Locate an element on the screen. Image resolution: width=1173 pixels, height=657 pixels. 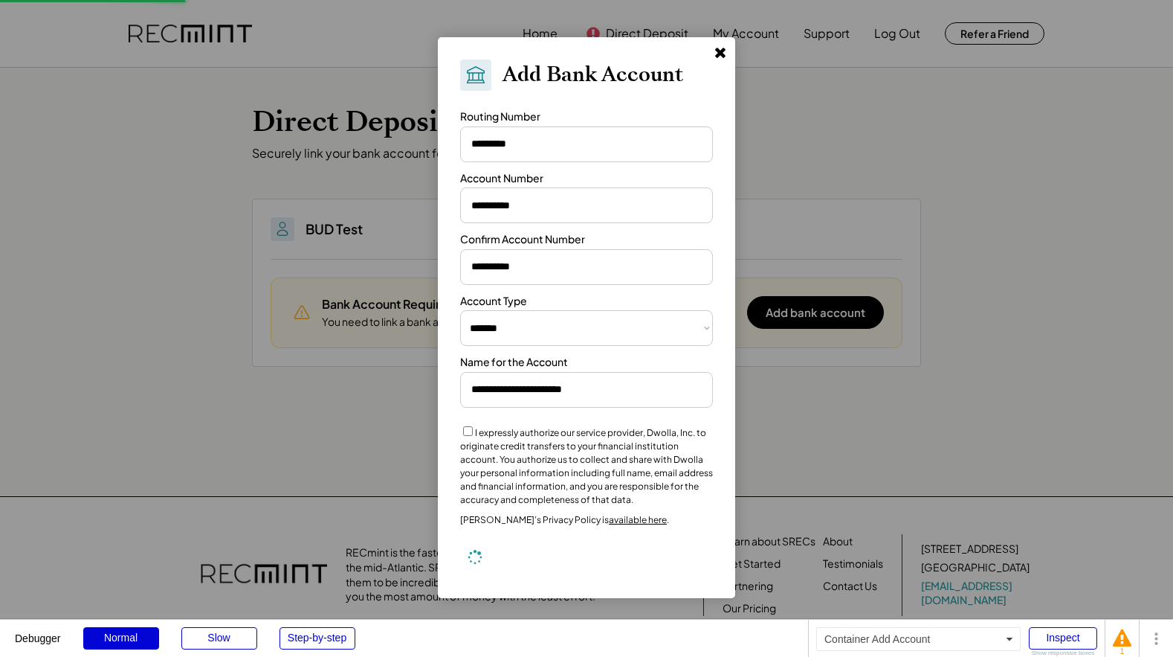
div: Account Number is located at coordinates (502, 178).